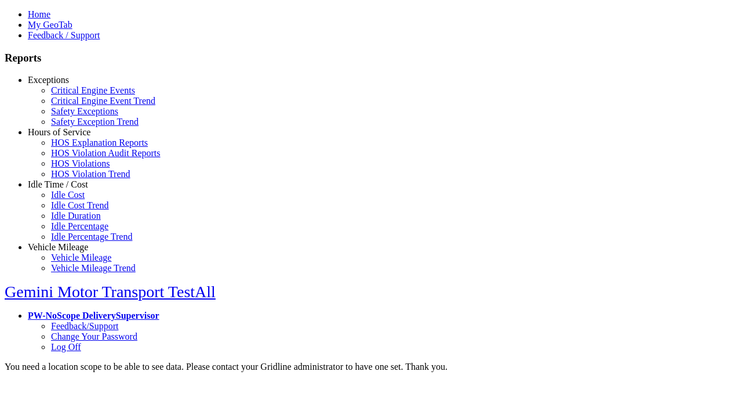 This screenshot has width=742, height=418. What do you see at coordinates (58, 184) in the screenshot?
I see `a: Idle Time / Cost` at bounding box center [58, 184].